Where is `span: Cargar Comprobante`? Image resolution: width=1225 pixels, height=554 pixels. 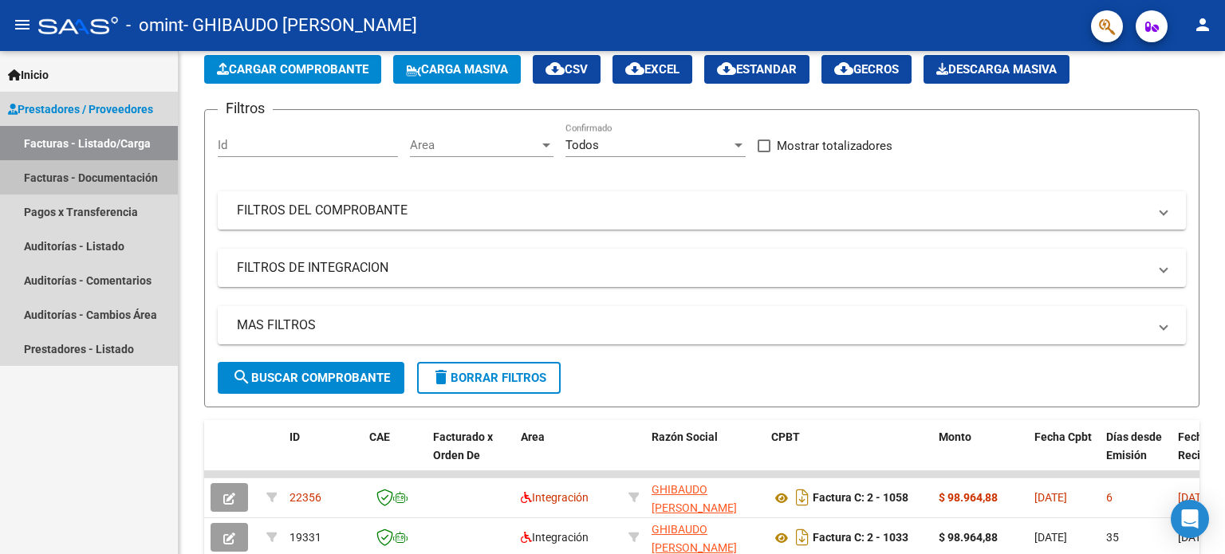 span: Cargar Comprobante is located at coordinates (293, 69).